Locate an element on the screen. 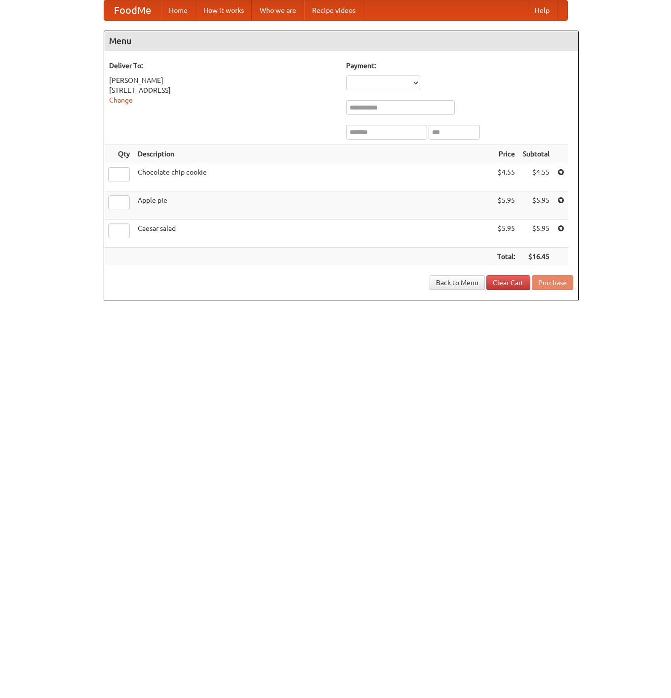  h5: Payment: is located at coordinates (459, 66).